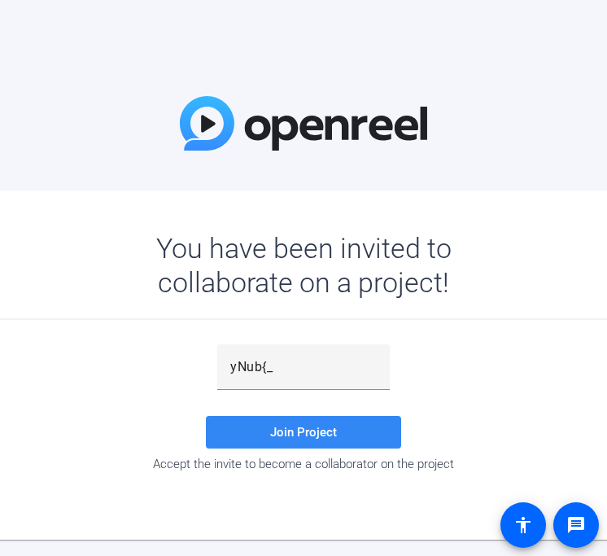 The image size is (607, 556). What do you see at coordinates (303, 432) in the screenshot?
I see `span: Join Project` at bounding box center [303, 432].